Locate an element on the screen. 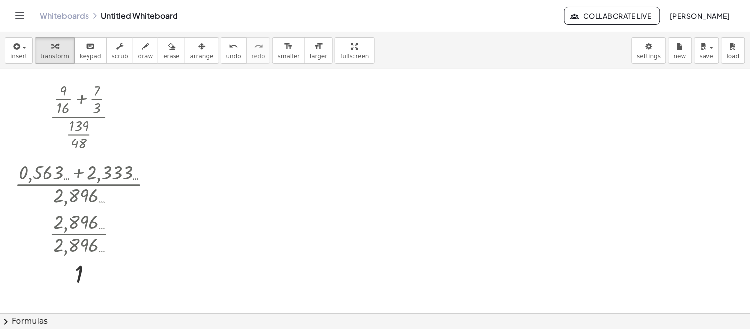 The height and width of the screenshot is (329, 750). button: new is located at coordinates (680, 50).